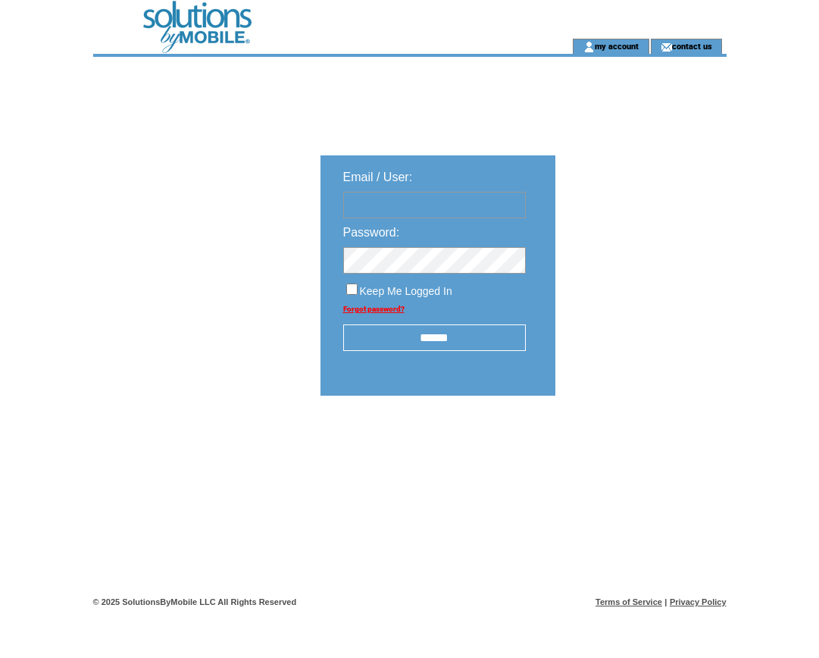  What do you see at coordinates (195, 602) in the screenshot?
I see `span: © 2025 SolutionsByMobile LLC All Rights Reserved` at bounding box center [195, 602].